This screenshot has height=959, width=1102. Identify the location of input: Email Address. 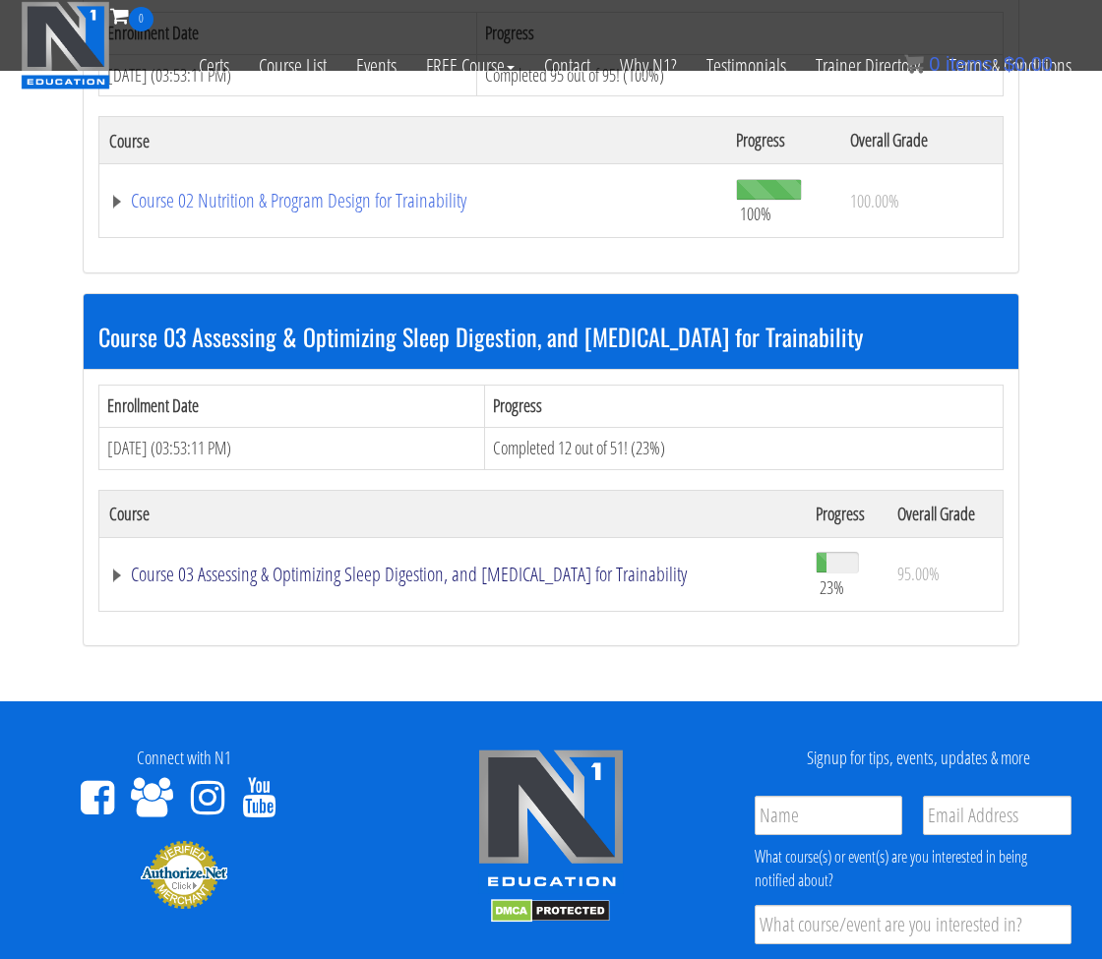
(997, 816).